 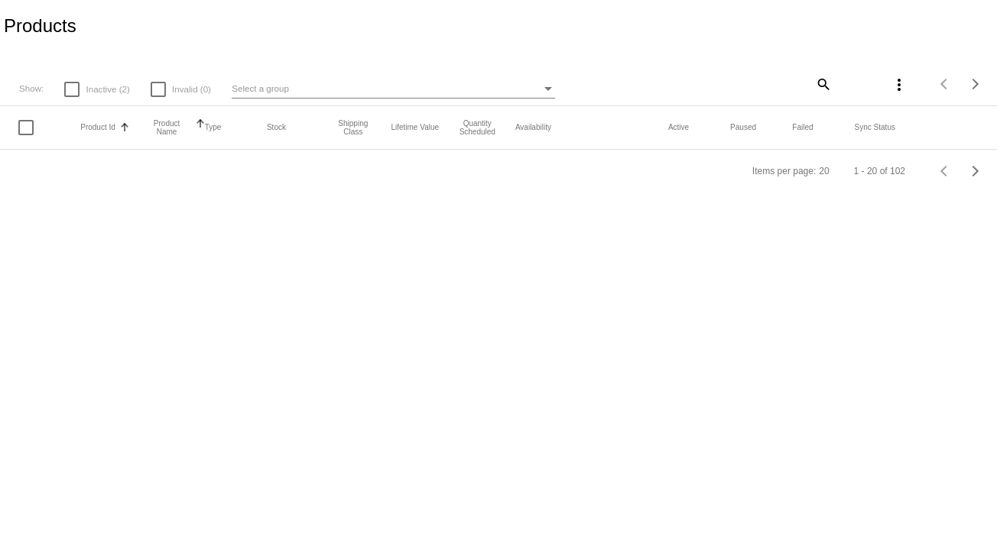 What do you see at coordinates (40, 26) in the screenshot?
I see `h2: Products` at bounding box center [40, 26].